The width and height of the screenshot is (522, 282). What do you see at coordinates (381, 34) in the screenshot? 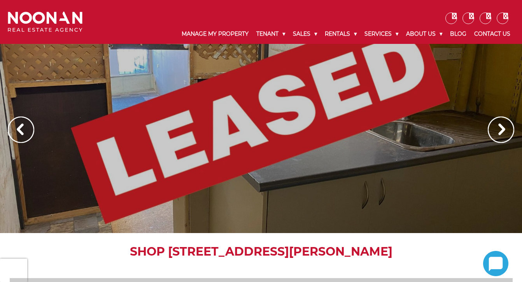
I see `a: Services` at bounding box center [381, 34].